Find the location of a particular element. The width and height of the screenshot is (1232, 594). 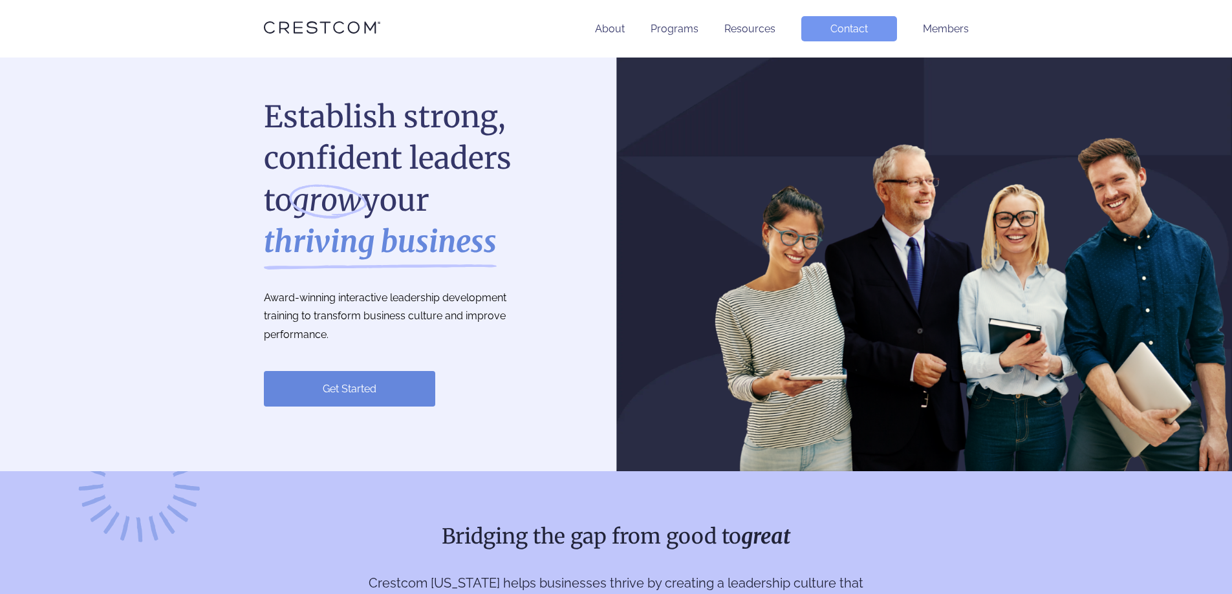

a: Programs is located at coordinates (675, 28).